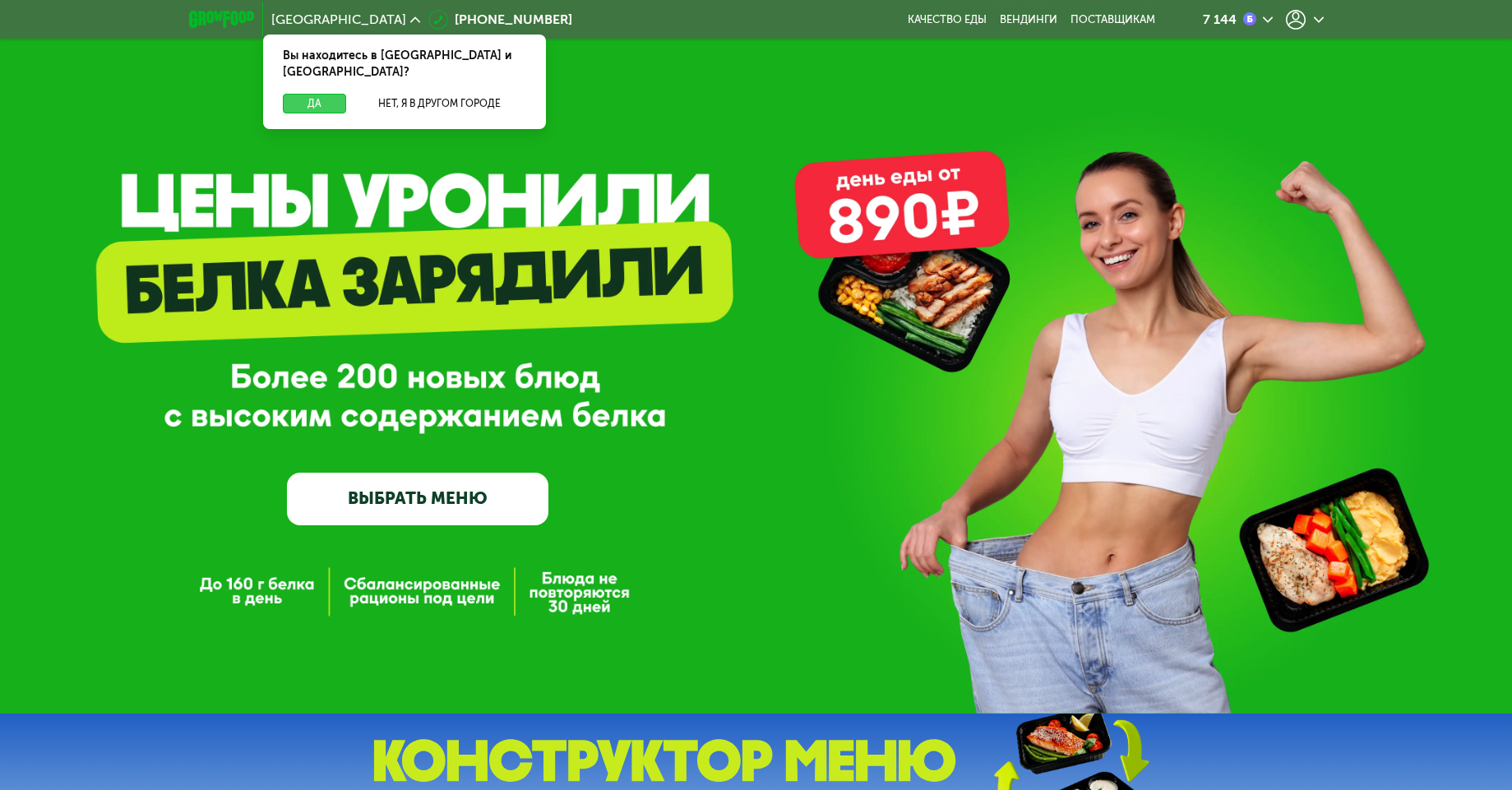 The width and height of the screenshot is (1512, 790). I want to click on a: Вендинги, so click(1029, 20).